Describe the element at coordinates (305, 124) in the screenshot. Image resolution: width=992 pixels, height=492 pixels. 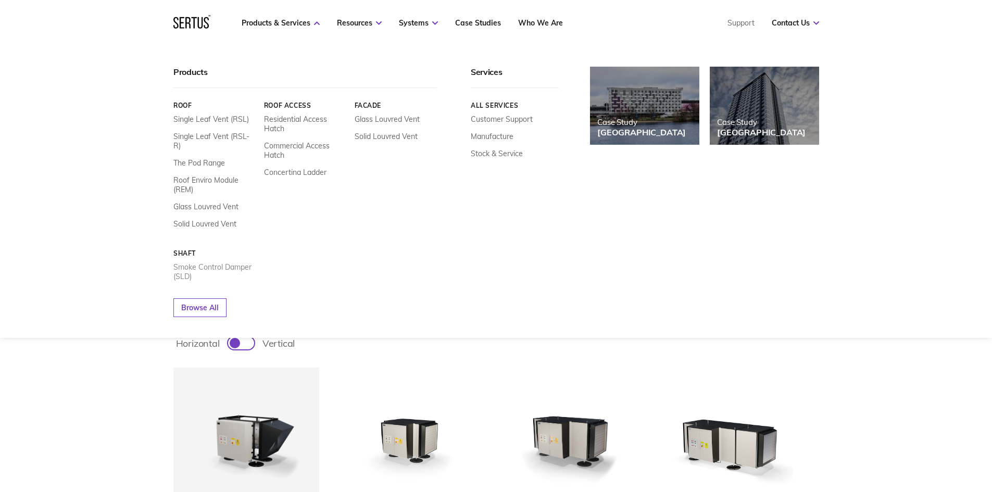
I see `a: Residential Access Hatch` at that location.